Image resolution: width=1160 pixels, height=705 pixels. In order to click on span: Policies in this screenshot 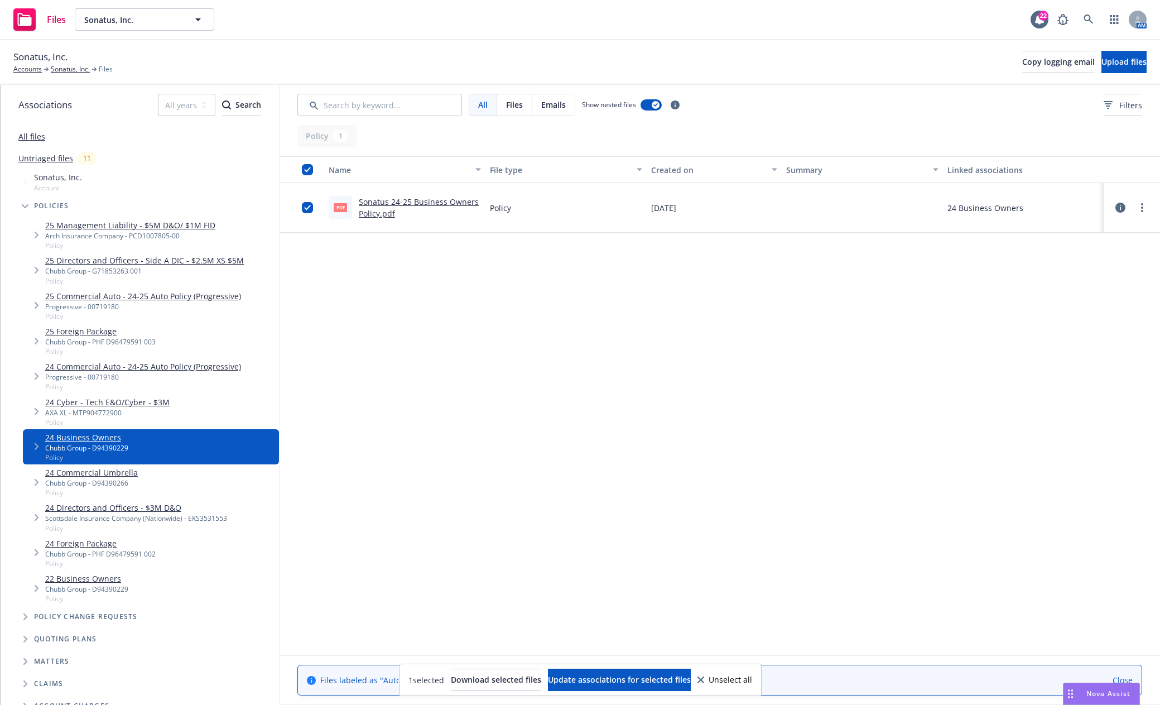, I will do `click(51, 206)`.